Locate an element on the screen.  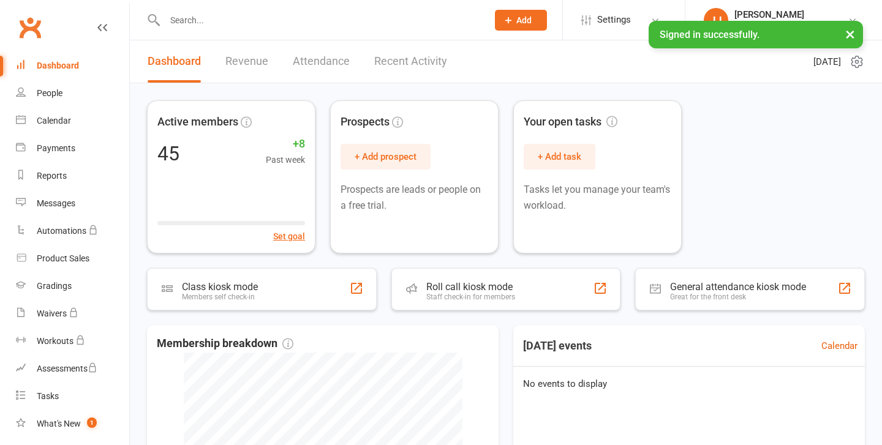
a: Clubworx is located at coordinates (30, 28).